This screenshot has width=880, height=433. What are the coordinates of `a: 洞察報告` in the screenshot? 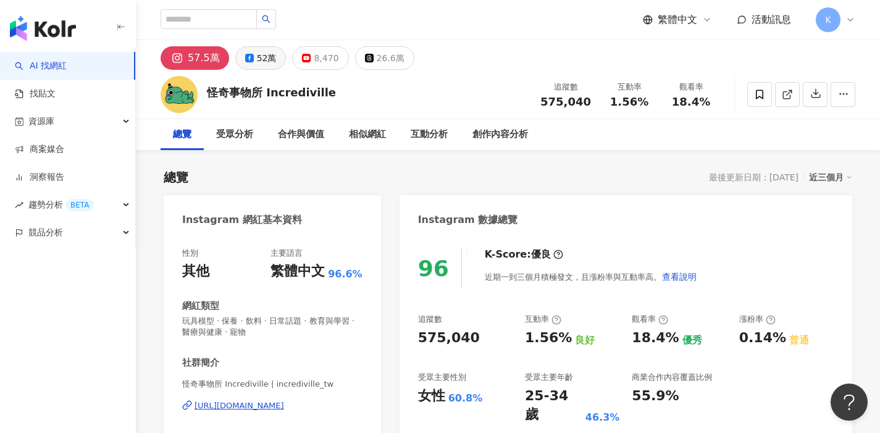 It's located at (40, 177).